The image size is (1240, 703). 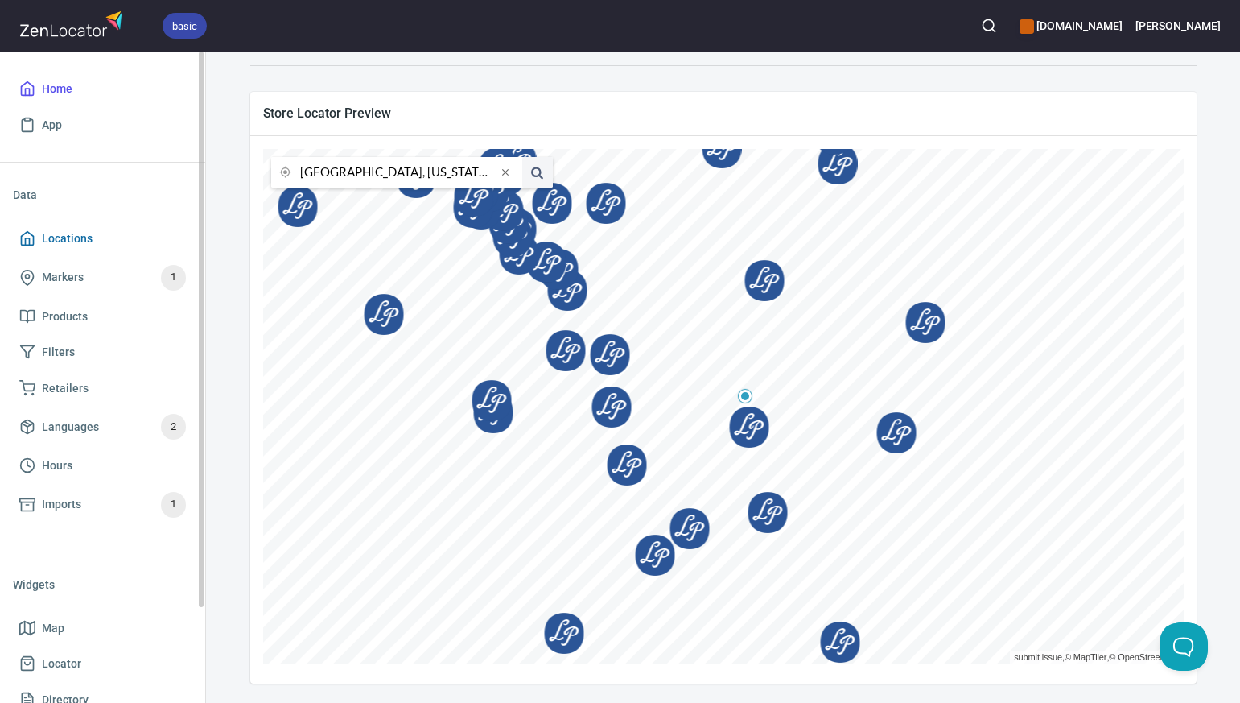 I want to click on li: Widgets, so click(x=102, y=584).